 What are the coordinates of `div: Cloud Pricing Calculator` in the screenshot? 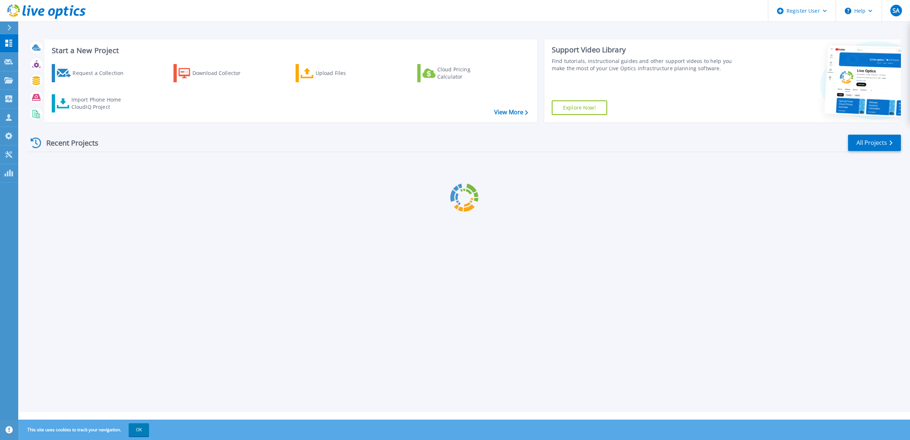 It's located at (466, 73).